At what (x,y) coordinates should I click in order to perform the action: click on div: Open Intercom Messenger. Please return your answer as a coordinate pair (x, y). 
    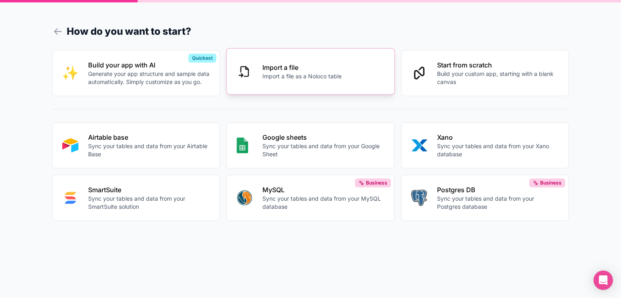
    Looking at the image, I should click on (603, 281).